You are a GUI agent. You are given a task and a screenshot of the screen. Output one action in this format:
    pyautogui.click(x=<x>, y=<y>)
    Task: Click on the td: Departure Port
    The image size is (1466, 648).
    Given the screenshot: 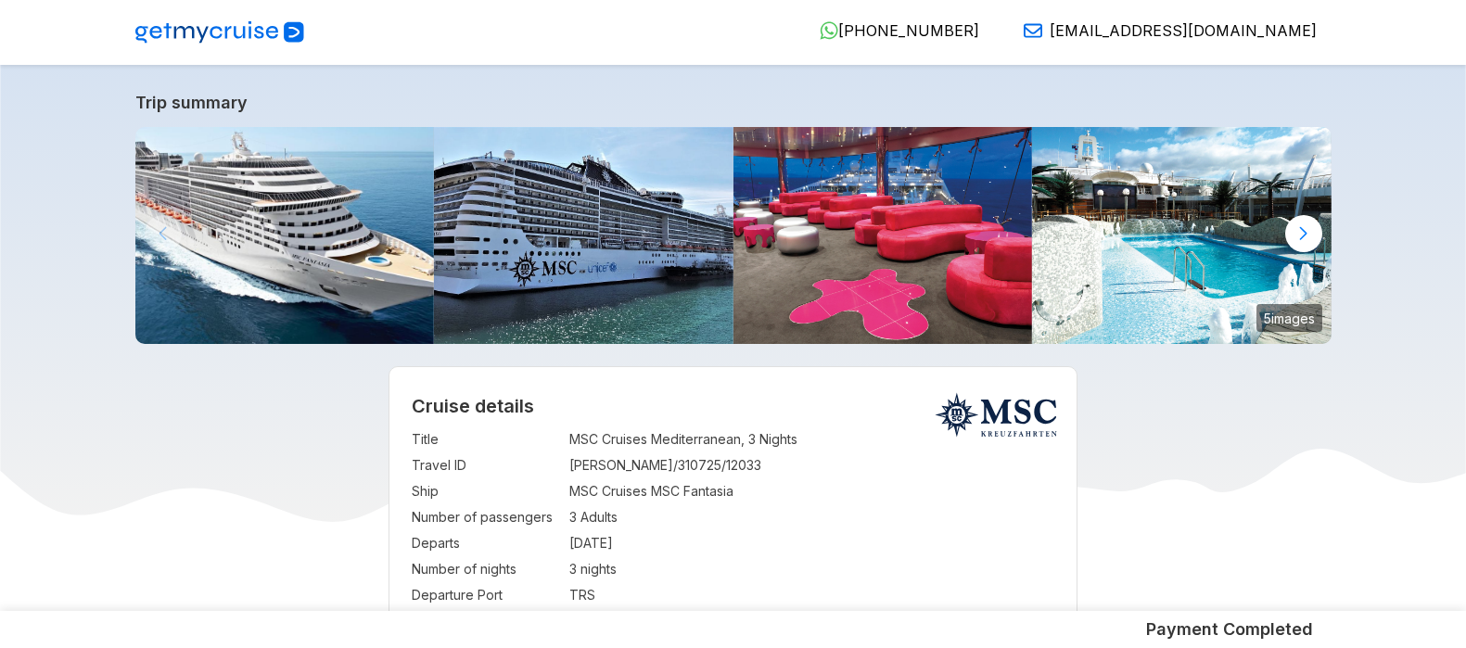 What is the action you would take?
    pyautogui.click(x=486, y=595)
    